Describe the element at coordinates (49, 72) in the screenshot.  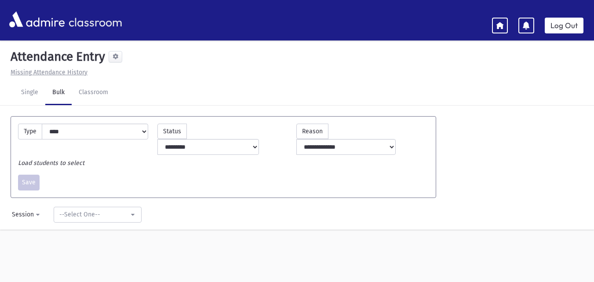
I see `u: Missing Attendance History` at that location.